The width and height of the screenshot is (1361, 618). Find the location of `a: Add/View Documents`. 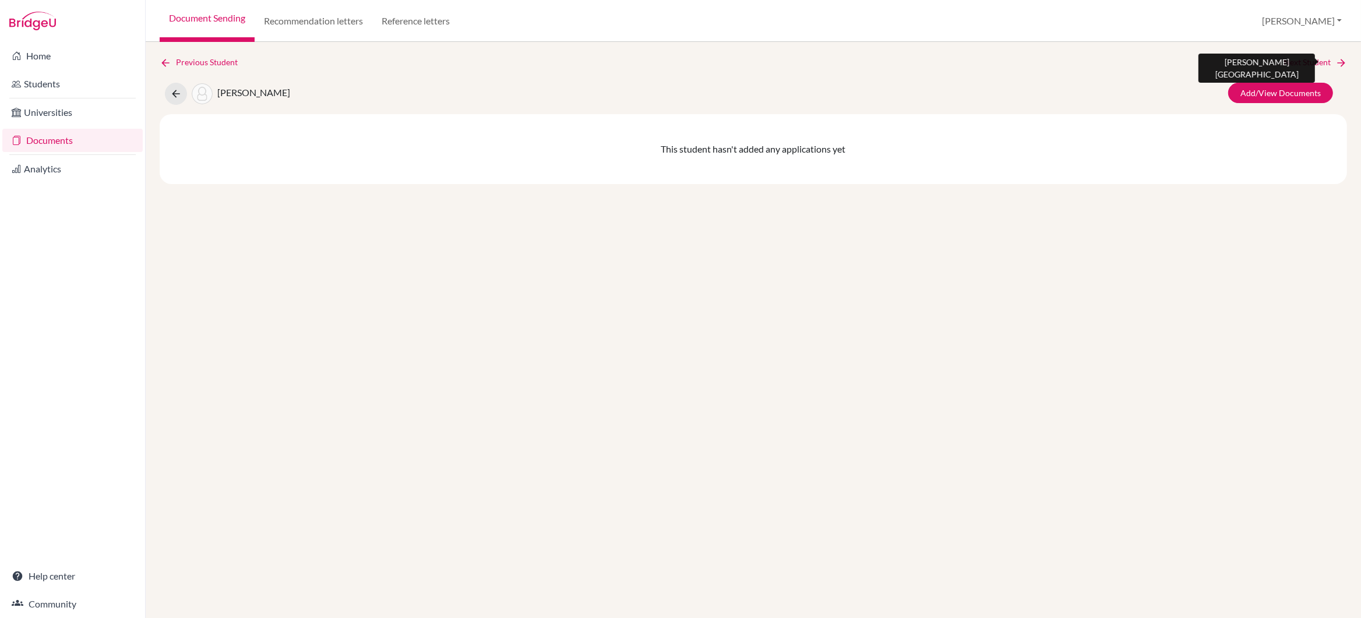

a: Add/View Documents is located at coordinates (1281, 93).